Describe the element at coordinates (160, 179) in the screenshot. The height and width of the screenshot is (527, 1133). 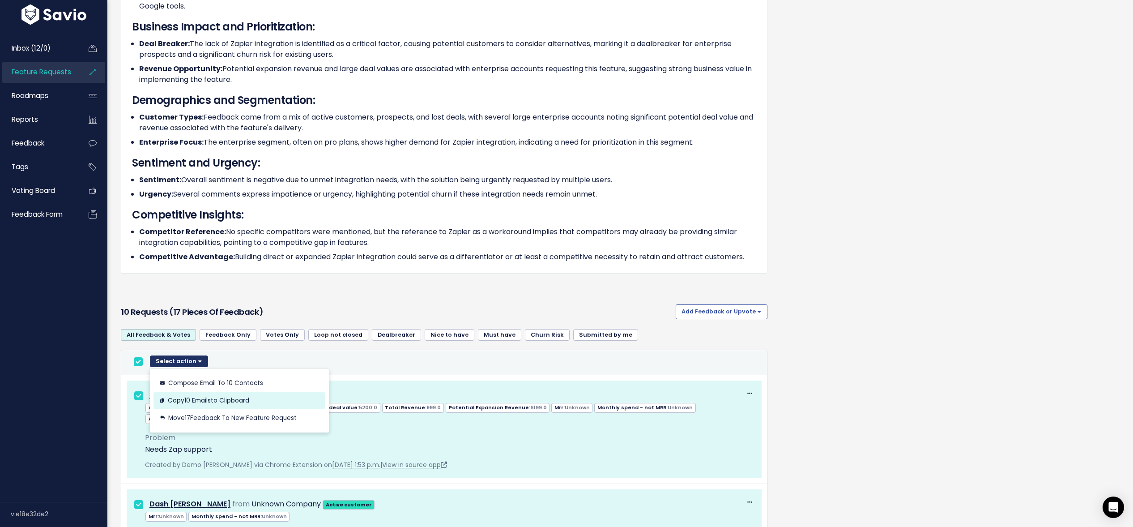
I see `strong: Sentiment:` at that location.